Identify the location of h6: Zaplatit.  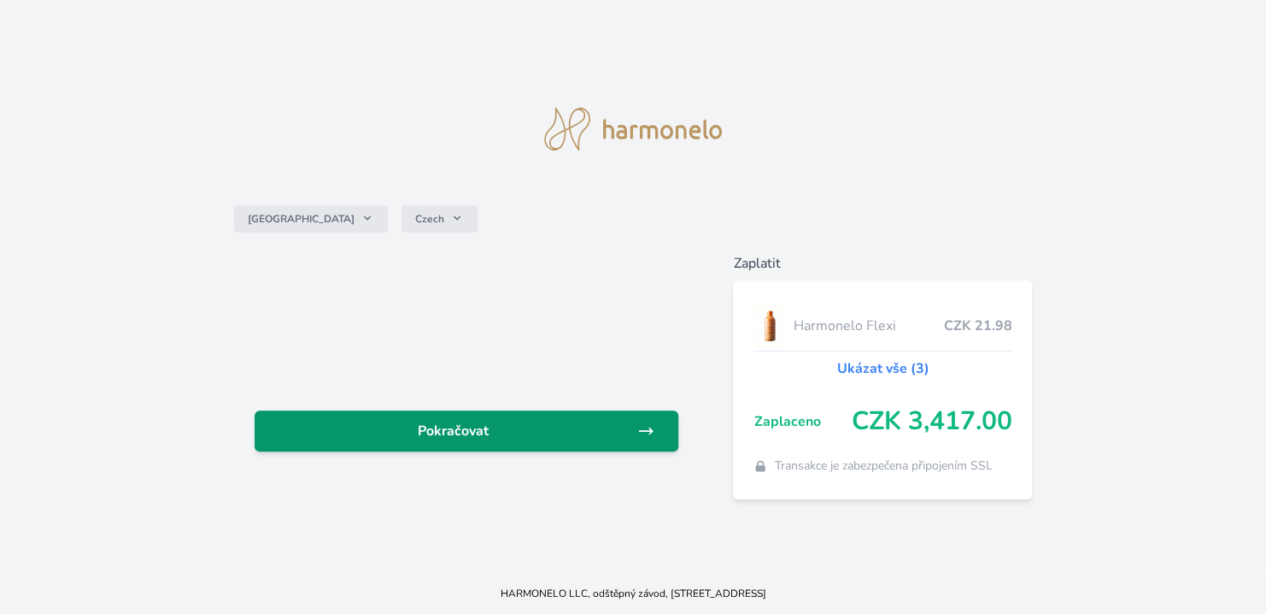
(883, 263).